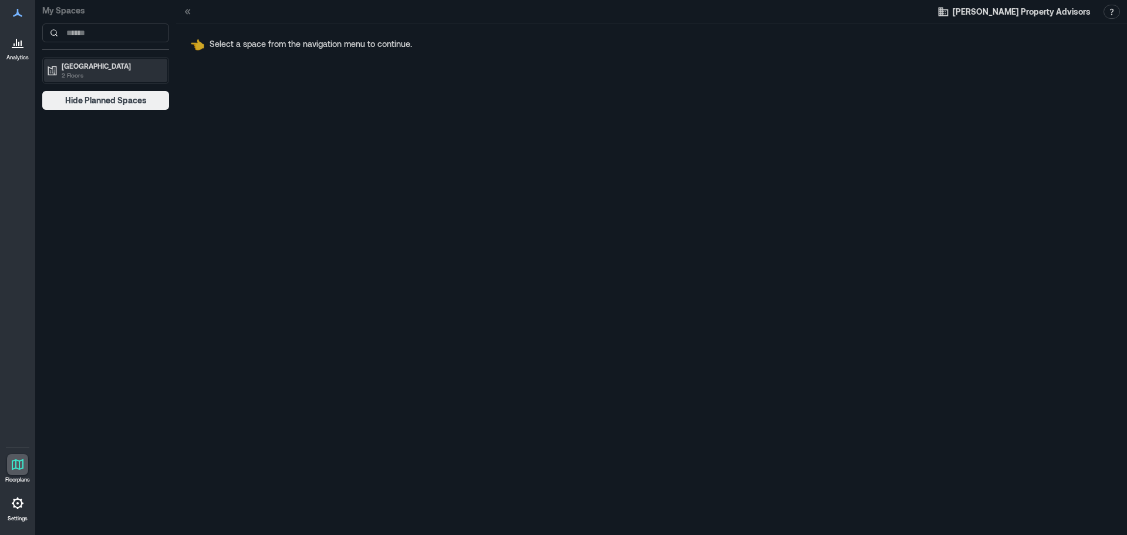 The width and height of the screenshot is (1127, 535). Describe the element at coordinates (310, 44) in the screenshot. I see `p: Select a space from the navigation menu to continue.` at that location.